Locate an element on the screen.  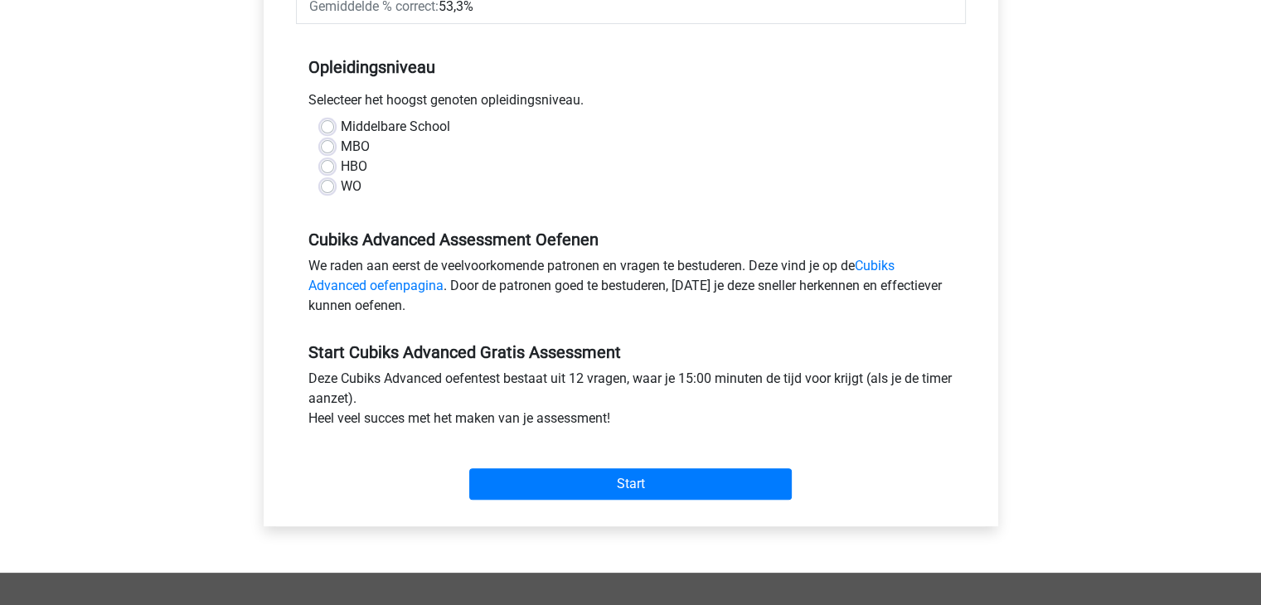
input: Start is located at coordinates (630, 484).